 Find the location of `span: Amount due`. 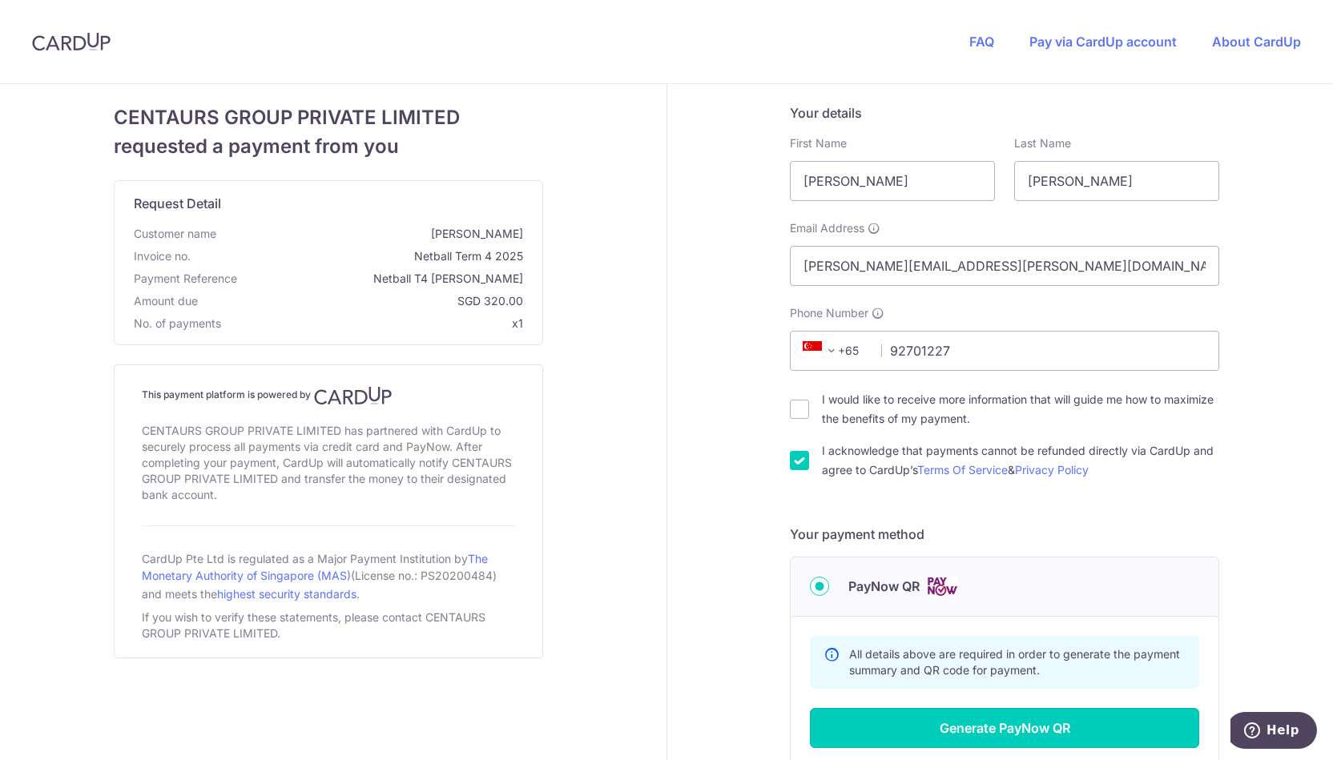

span: Amount due is located at coordinates (166, 301).